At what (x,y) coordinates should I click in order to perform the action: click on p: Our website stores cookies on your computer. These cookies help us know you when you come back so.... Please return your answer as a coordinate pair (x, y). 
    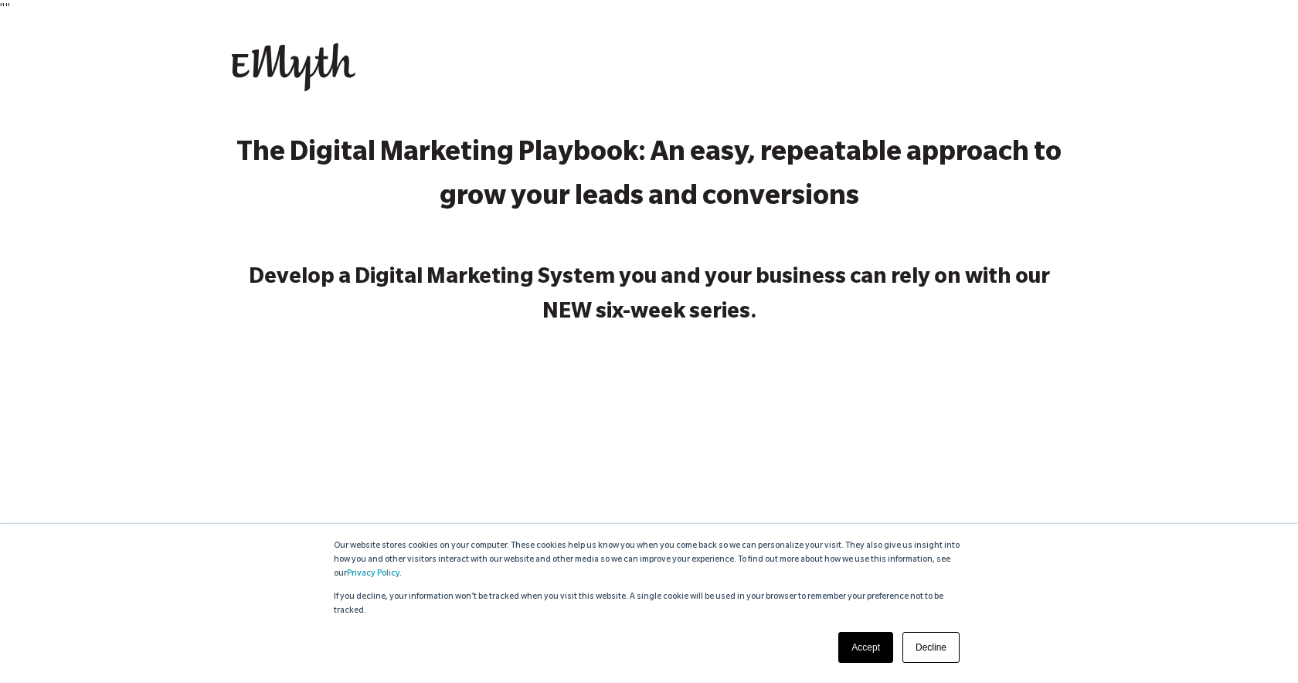
    Looking at the image, I should click on (649, 560).